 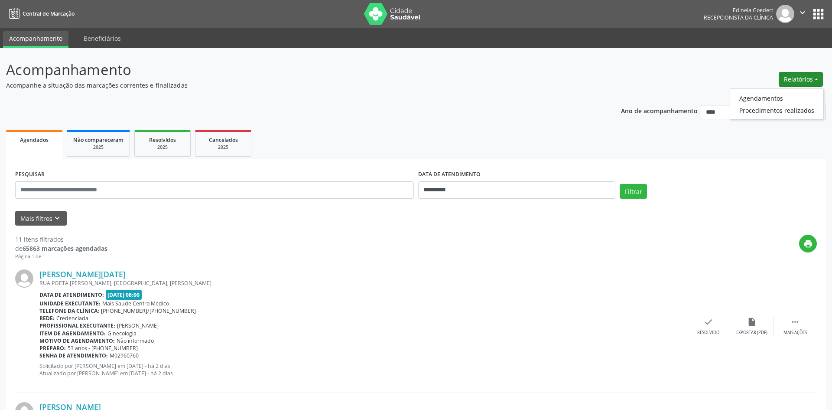 I want to click on b: Unidade executante:, so click(x=70, y=303).